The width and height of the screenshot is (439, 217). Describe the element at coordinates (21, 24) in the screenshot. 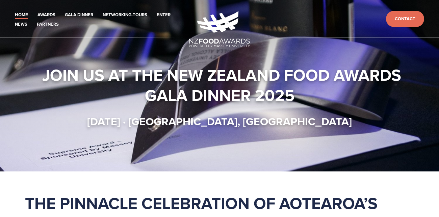

I see `a: News` at that location.